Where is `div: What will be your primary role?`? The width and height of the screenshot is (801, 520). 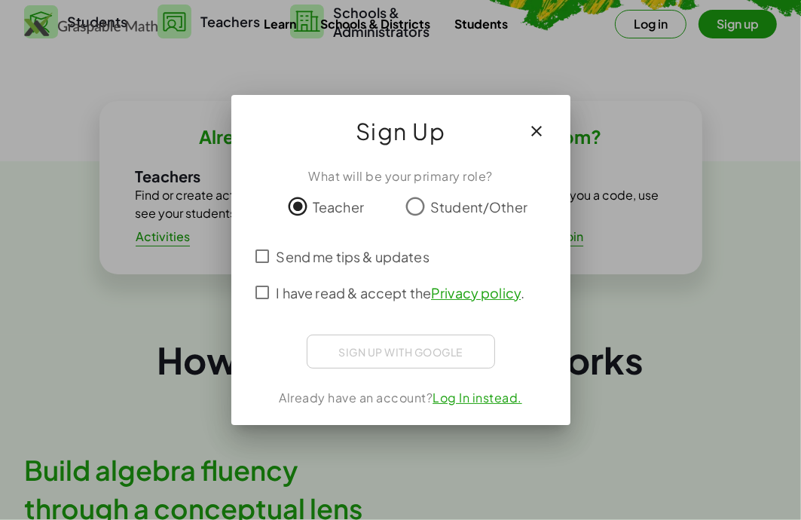
div: What will be your primary role? is located at coordinates (401, 176).